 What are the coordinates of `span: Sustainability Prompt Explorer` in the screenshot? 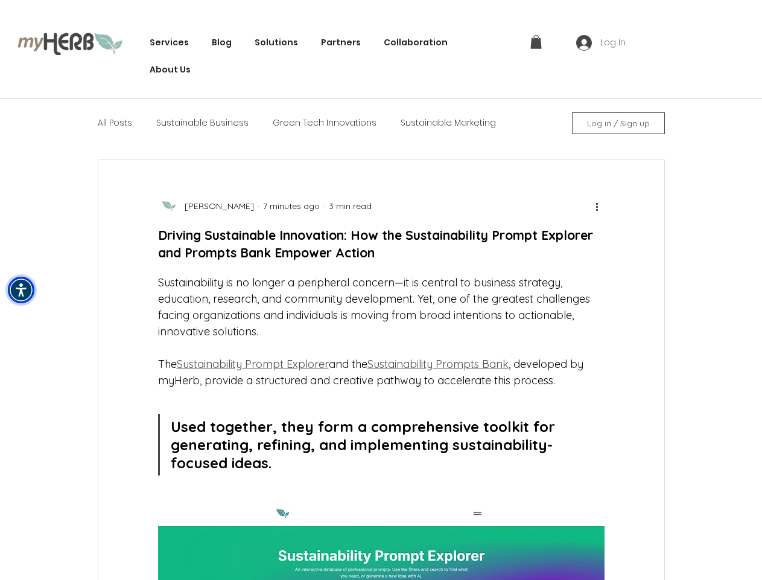 It's located at (253, 363).